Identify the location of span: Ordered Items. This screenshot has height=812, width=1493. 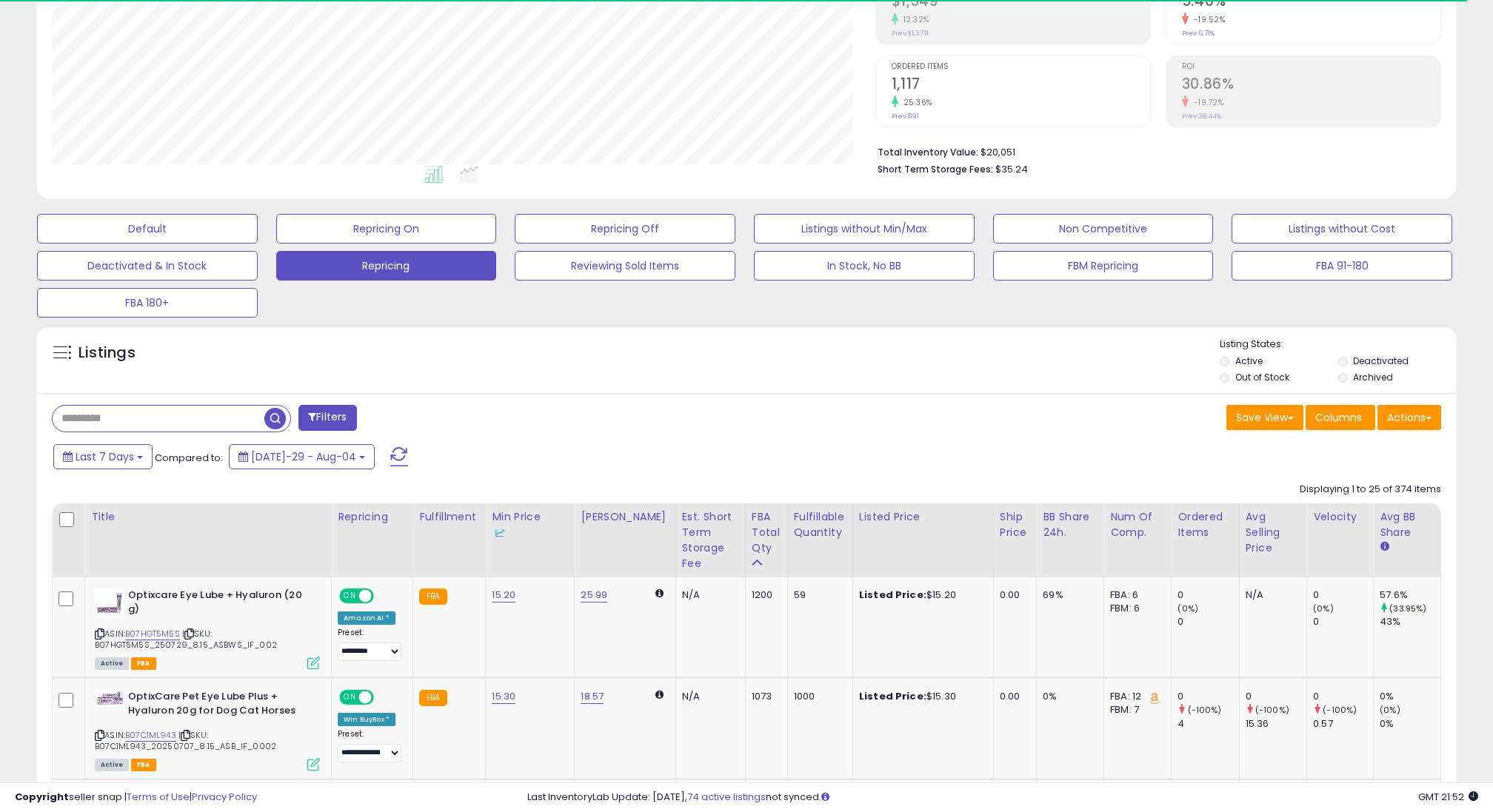
(1020, 67).